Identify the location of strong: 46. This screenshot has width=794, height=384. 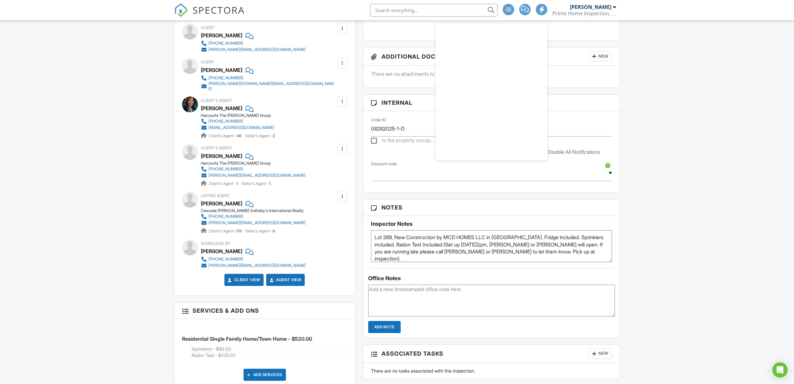
(239, 136).